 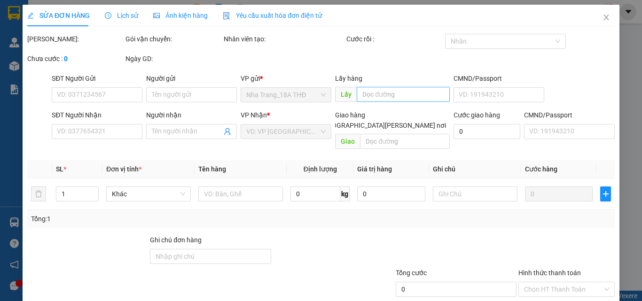 What do you see at coordinates (254, 115) in the screenshot?
I see `span: VP Nhận` at bounding box center [254, 115].